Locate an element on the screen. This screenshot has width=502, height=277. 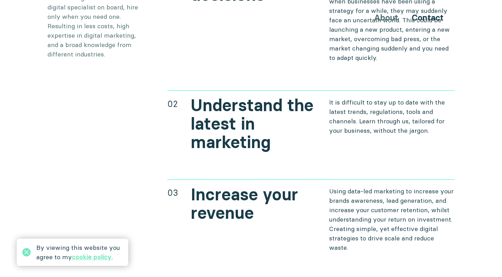
a: cookie policy is located at coordinates (92, 257).